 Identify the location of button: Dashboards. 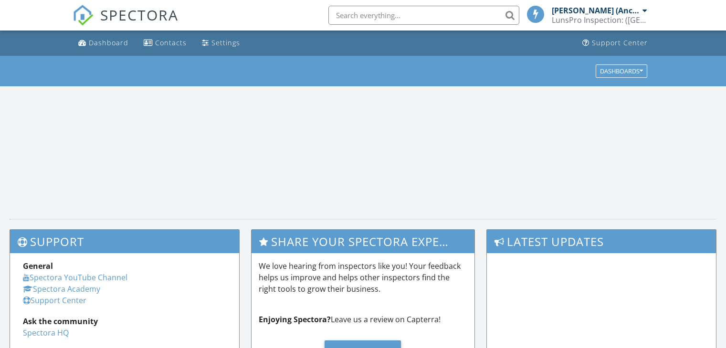
(621, 71).